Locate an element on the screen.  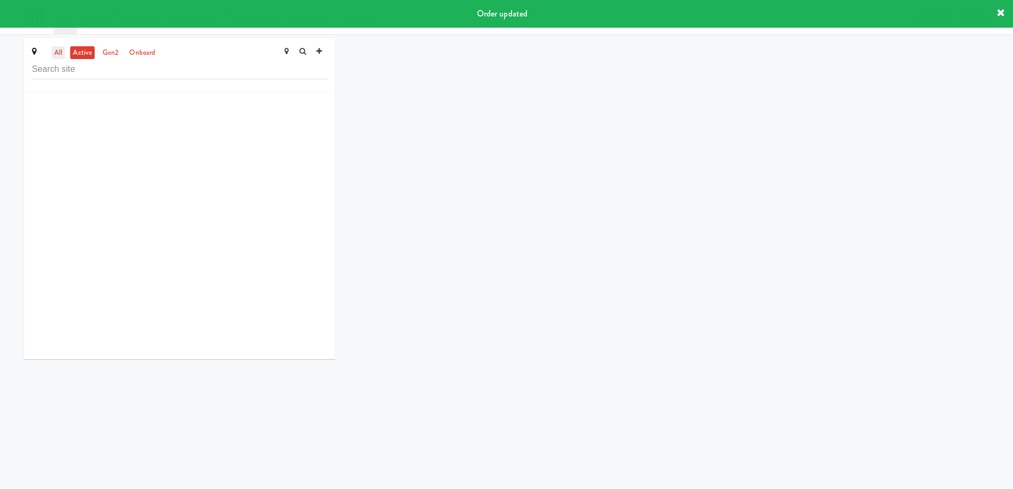
a: onboard is located at coordinates (142, 53).